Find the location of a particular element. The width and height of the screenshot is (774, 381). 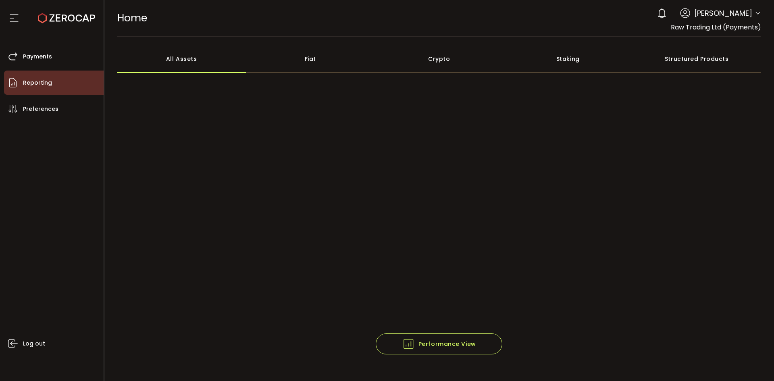

div: Staking is located at coordinates (568, 59).